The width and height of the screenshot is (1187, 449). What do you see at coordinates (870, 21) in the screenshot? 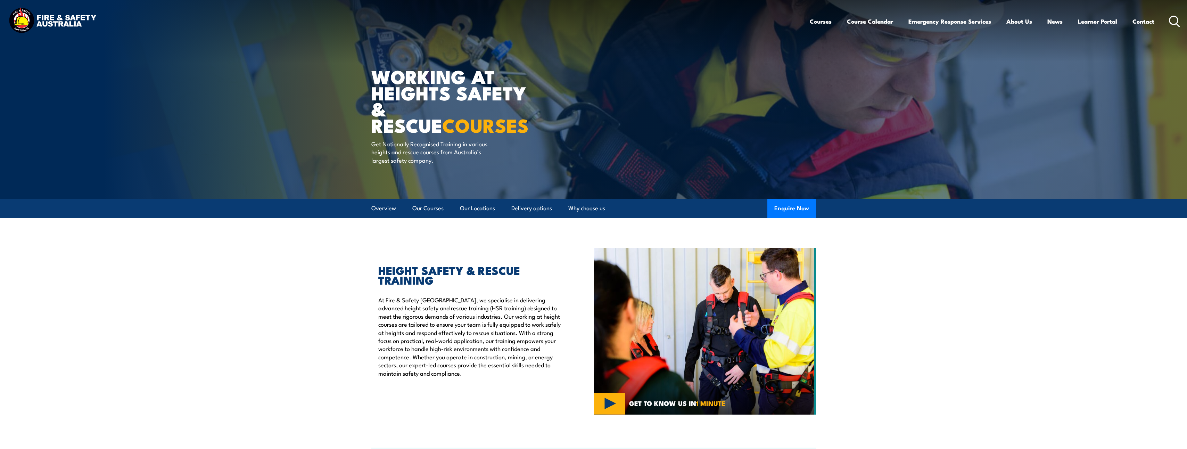
I see `a: Course Calendar` at bounding box center [870, 21].